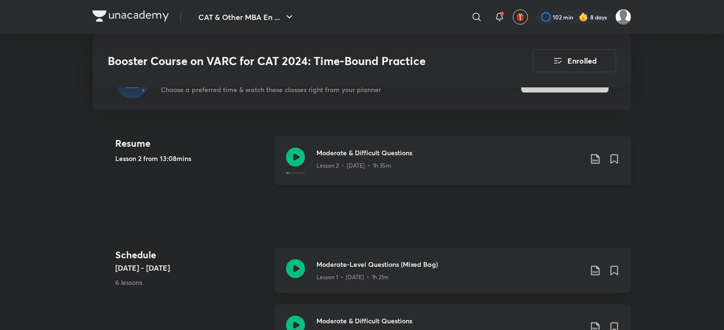  What do you see at coordinates (191, 282) in the screenshot?
I see `p: 6 lessons` at bounding box center [191, 282].